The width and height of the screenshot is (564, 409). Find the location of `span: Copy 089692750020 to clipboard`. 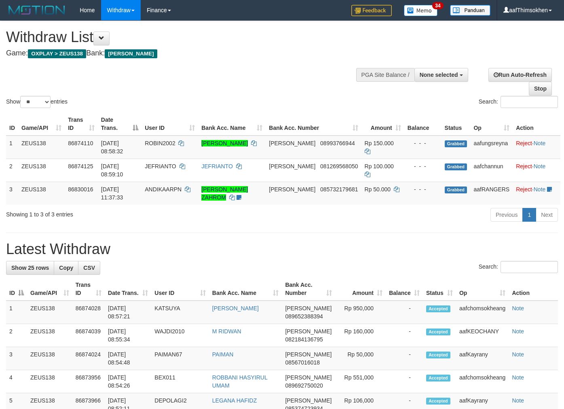

span: Copy 089692750020 to clipboard is located at coordinates (304, 386).